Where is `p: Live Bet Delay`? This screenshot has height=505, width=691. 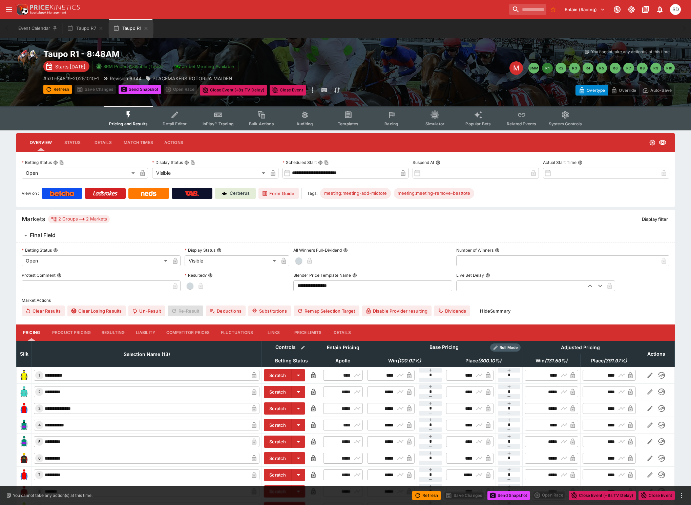 p: Live Bet Delay is located at coordinates (470, 275).